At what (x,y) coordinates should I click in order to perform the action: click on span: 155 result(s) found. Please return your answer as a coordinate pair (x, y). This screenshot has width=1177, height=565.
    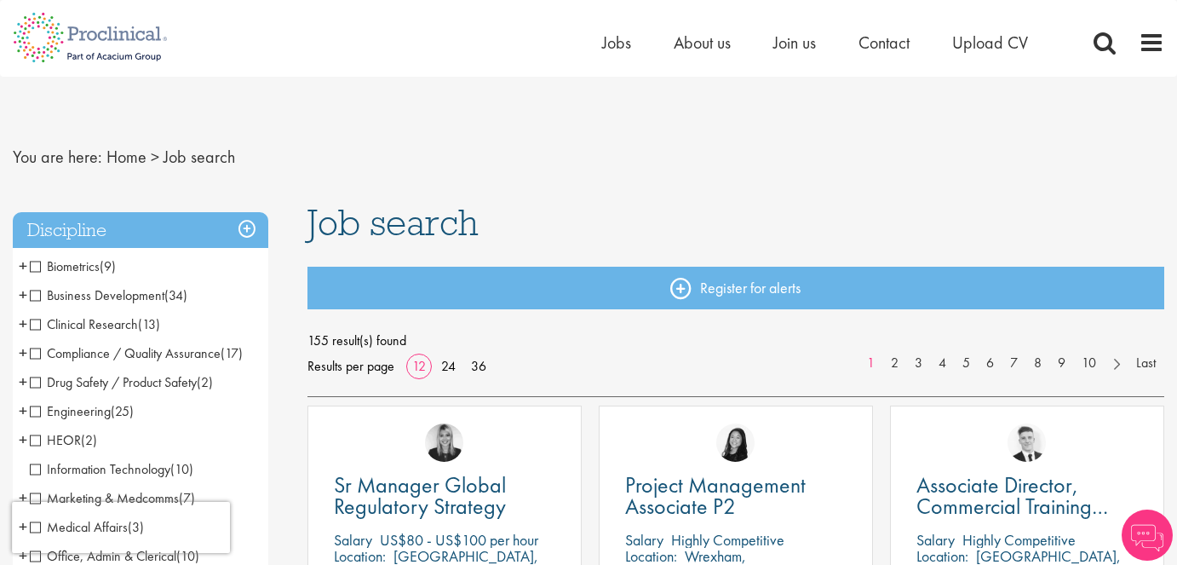
    Looking at the image, I should click on (736, 341).